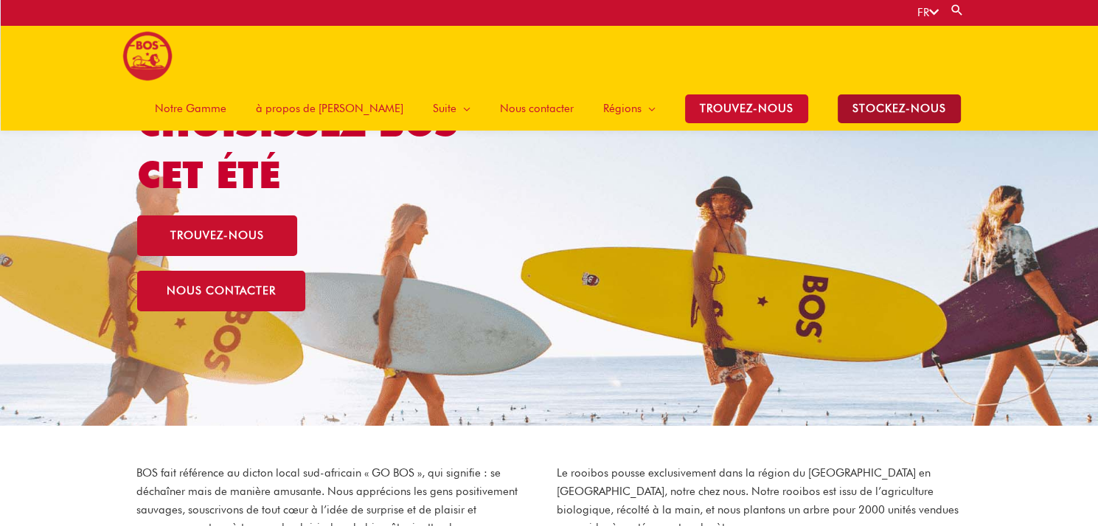  Describe the element at coordinates (746, 108) in the screenshot. I see `a: TROUVEZ-NOUS` at that location.